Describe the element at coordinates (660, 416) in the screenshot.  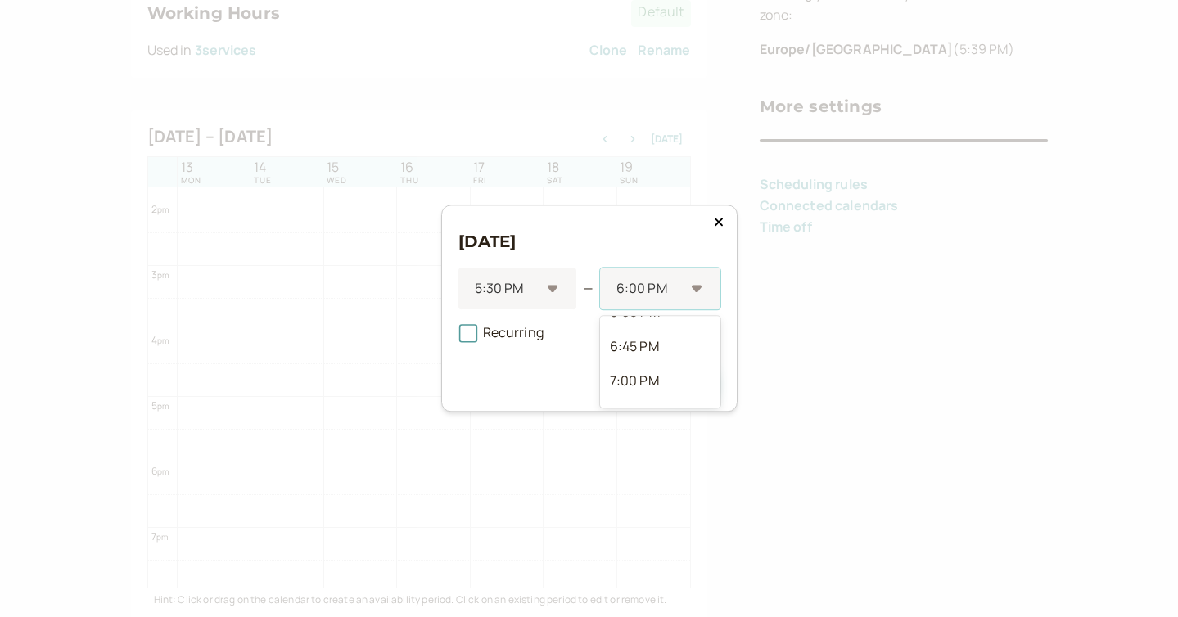
I see `div: 7:15 PM` at that location.